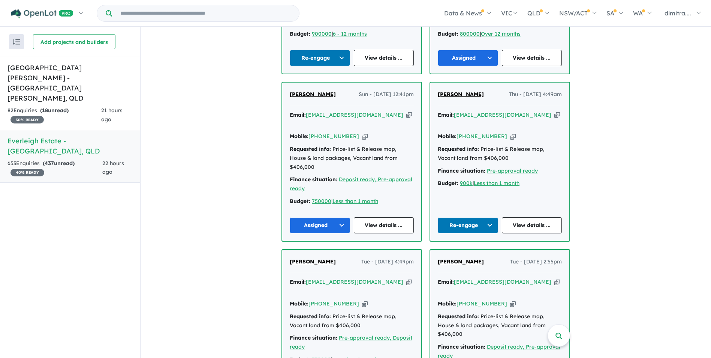 This screenshot has height=358, width=711. What do you see at coordinates (513, 171) in the screenshot?
I see `u: Pre-approval ready` at bounding box center [513, 171].